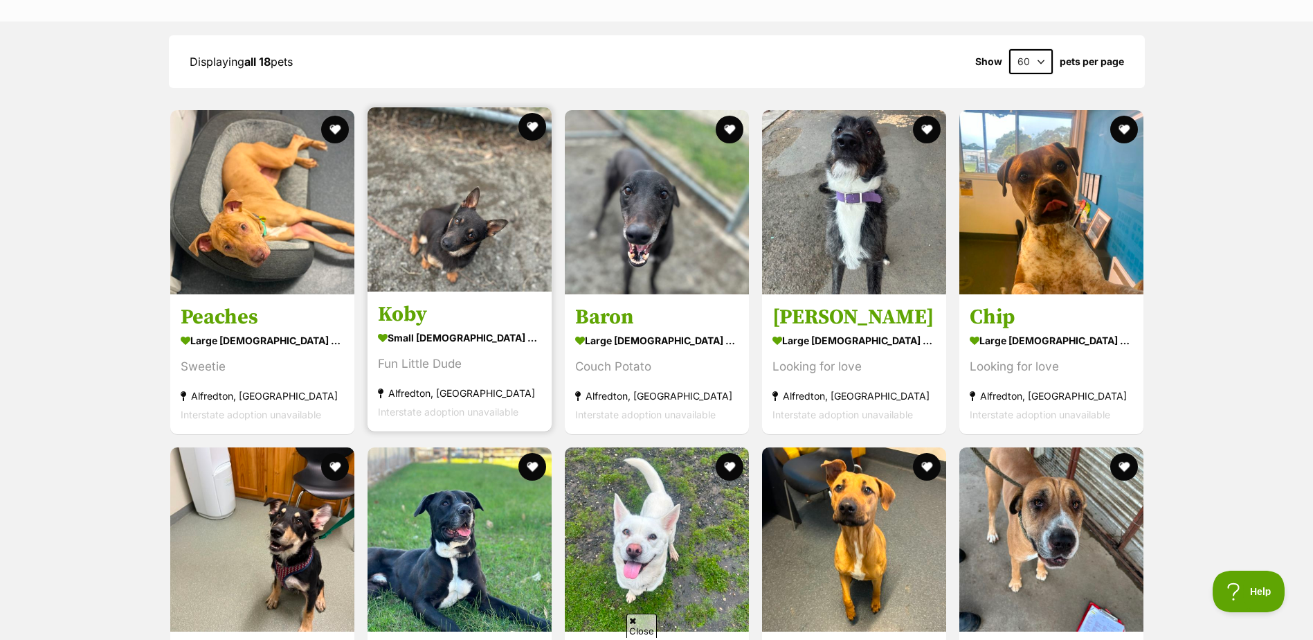  What do you see at coordinates (657, 539) in the screenshot?
I see `img: Shadow` at bounding box center [657, 539].